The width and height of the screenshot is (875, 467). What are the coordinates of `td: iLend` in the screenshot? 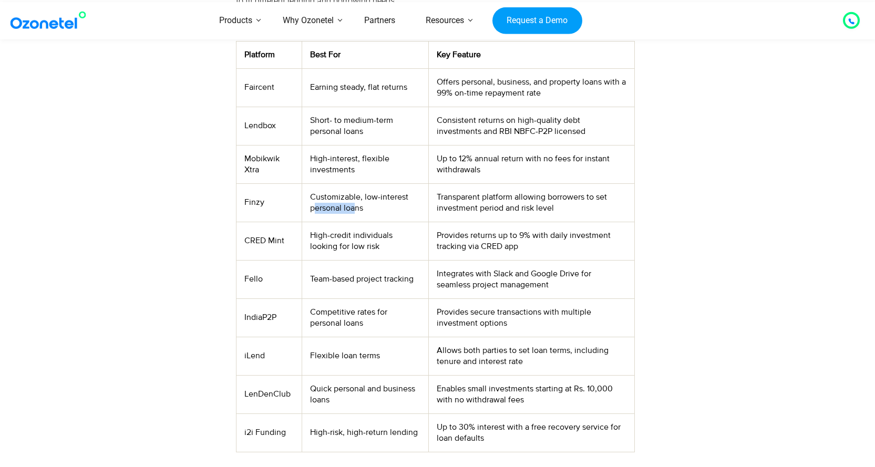 It's located at (269, 356).